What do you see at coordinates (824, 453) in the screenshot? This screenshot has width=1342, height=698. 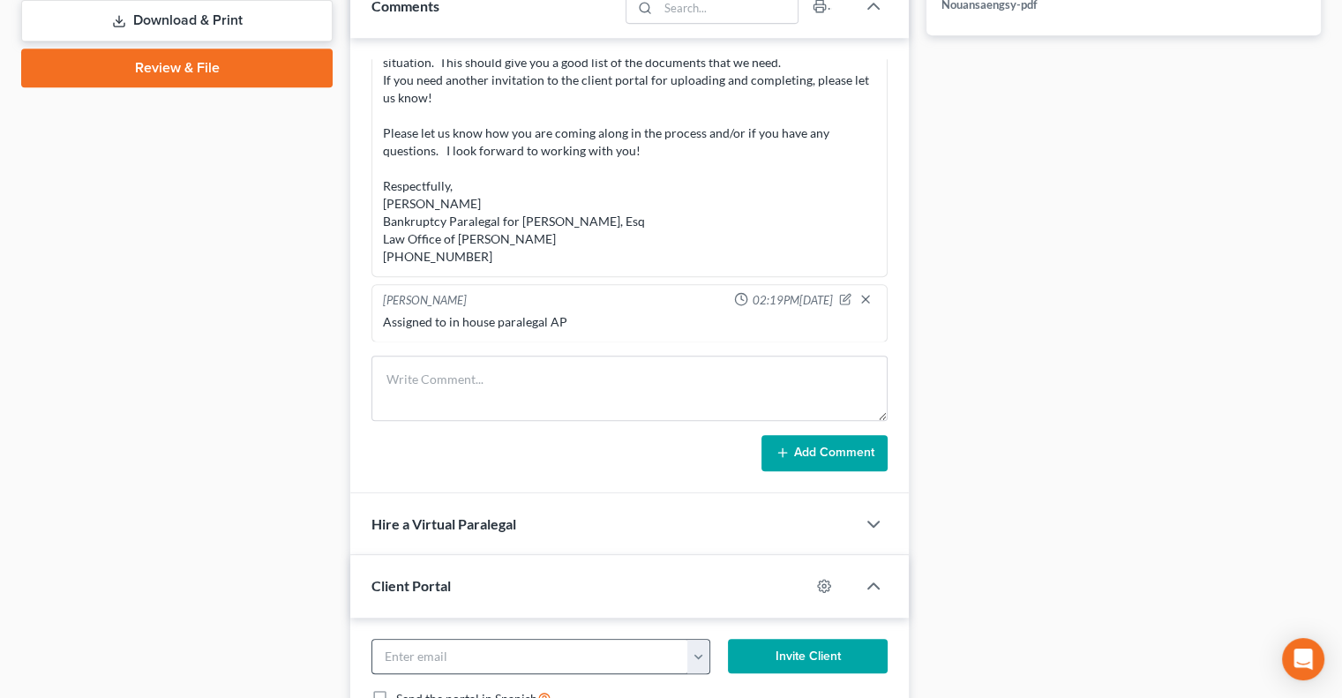 I see `button: Add Comment` at bounding box center [824, 453].